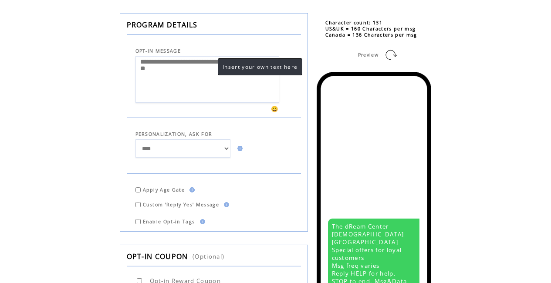 Image resolution: width=551 pixels, height=283 pixels. What do you see at coordinates (158, 51) in the screenshot?
I see `span: OPT-IN MESSAGE` at bounding box center [158, 51].